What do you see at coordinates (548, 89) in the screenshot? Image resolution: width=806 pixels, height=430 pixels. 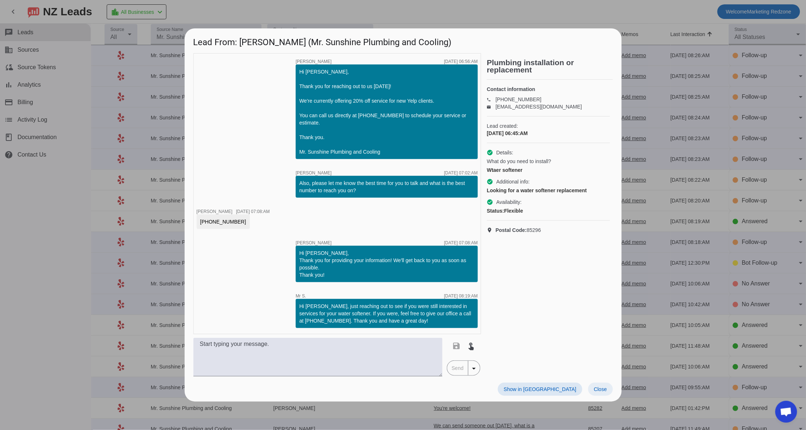 I see `h4: Contact information` at bounding box center [548, 89].